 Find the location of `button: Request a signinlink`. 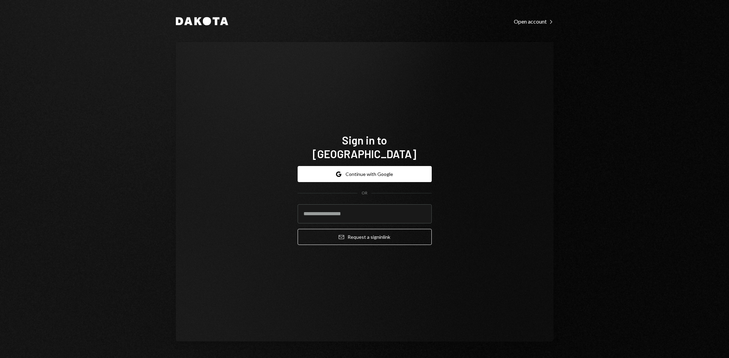

button: Request a signinlink is located at coordinates (365, 237).